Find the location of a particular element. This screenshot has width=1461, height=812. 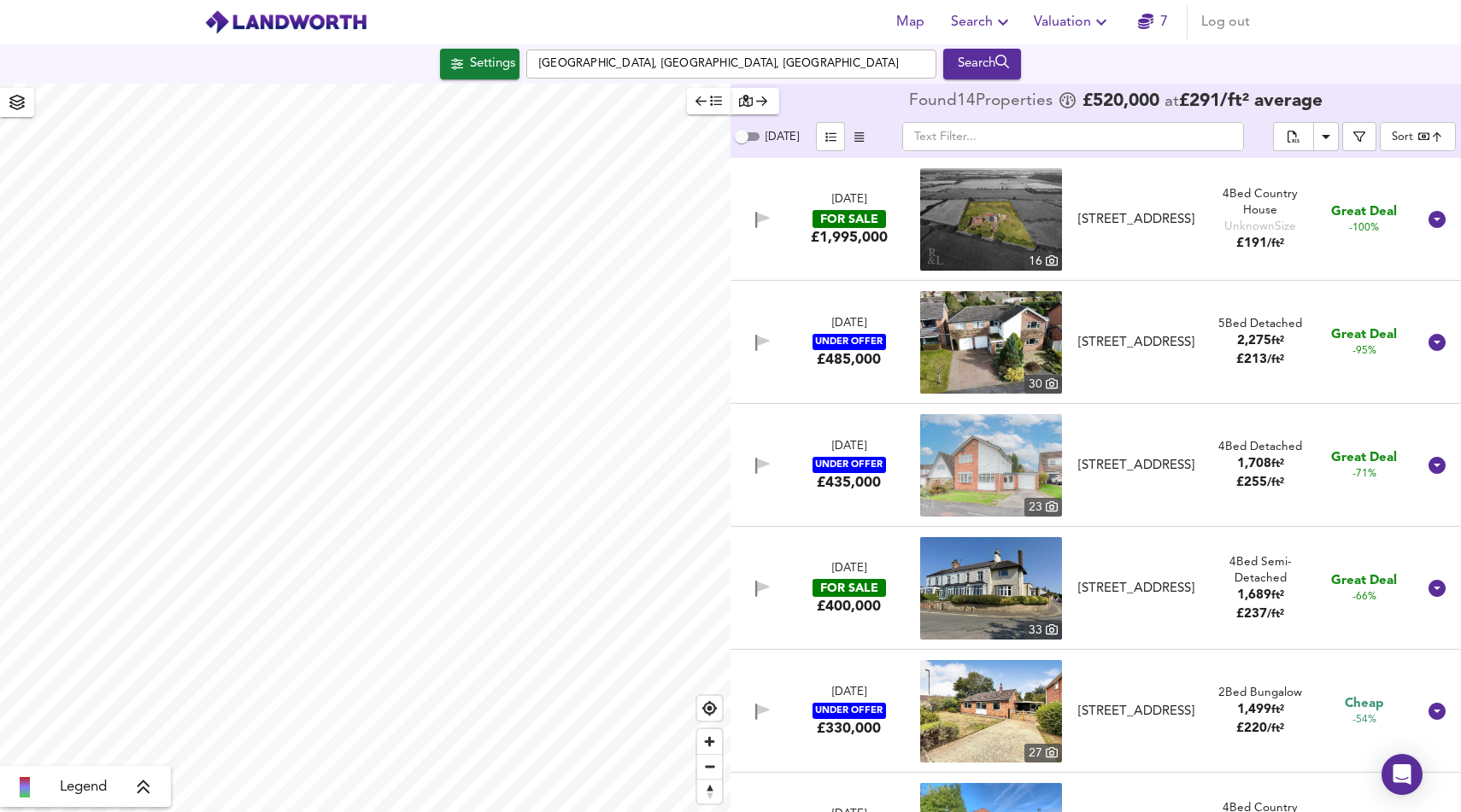

span: Log out is located at coordinates (1225, 23).